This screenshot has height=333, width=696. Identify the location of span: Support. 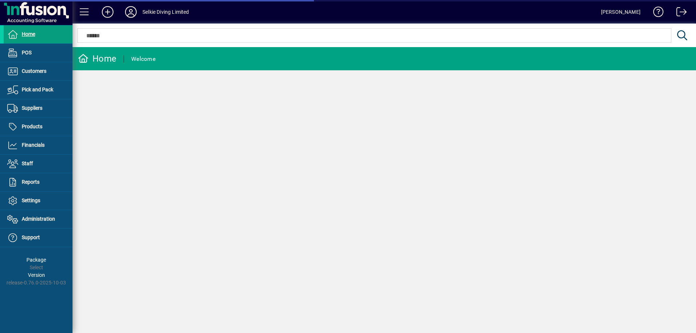
(31, 237).